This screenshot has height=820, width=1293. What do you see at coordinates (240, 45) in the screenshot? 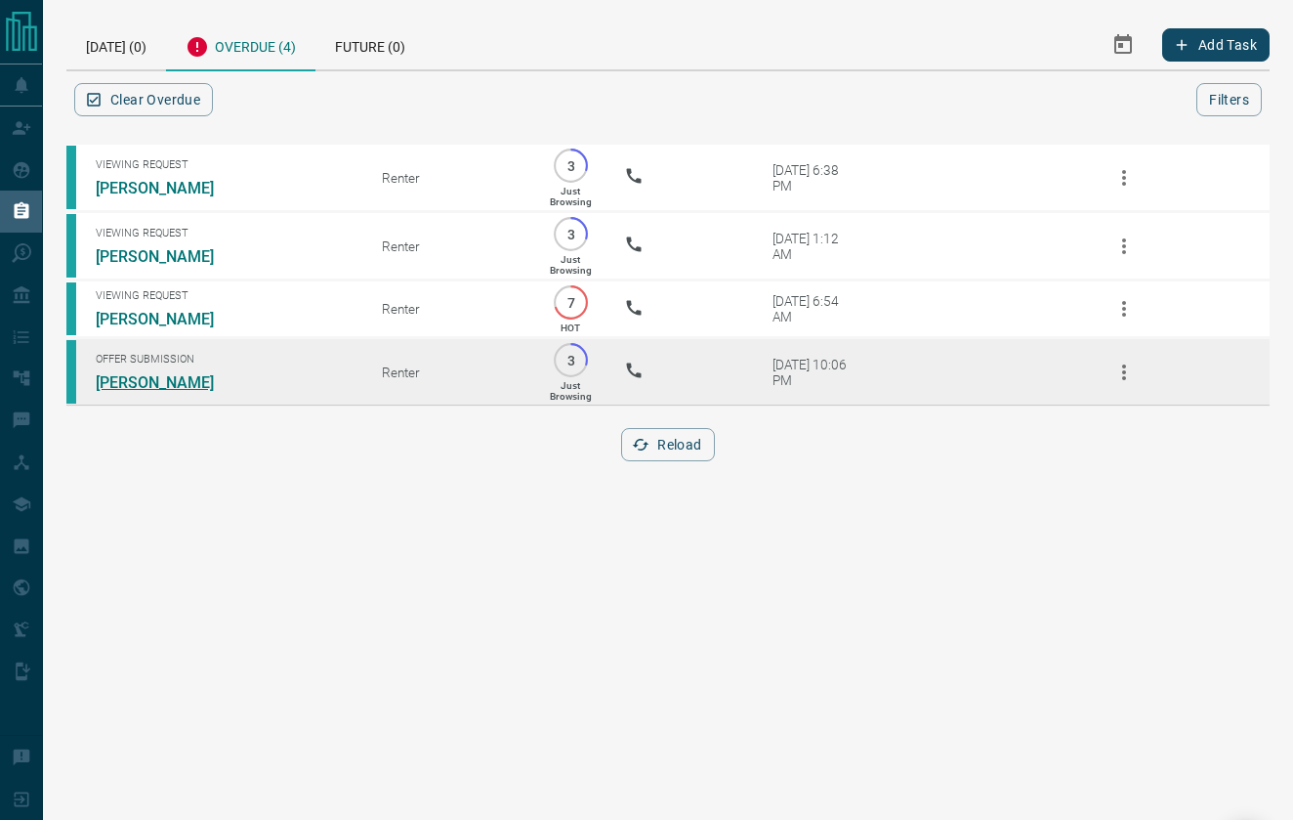
I see `div: Overdue (4)` at bounding box center [240, 45].